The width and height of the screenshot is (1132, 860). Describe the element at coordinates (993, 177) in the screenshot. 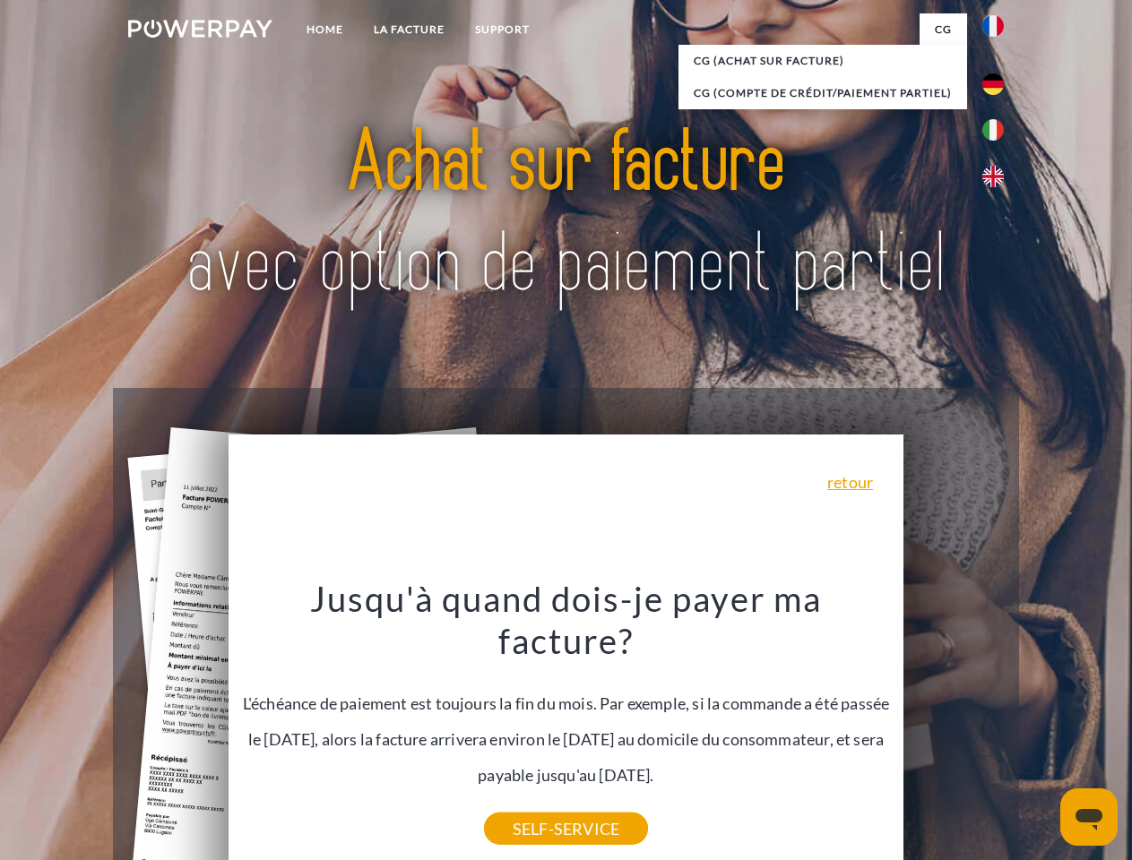

I see `img: en` at that location.